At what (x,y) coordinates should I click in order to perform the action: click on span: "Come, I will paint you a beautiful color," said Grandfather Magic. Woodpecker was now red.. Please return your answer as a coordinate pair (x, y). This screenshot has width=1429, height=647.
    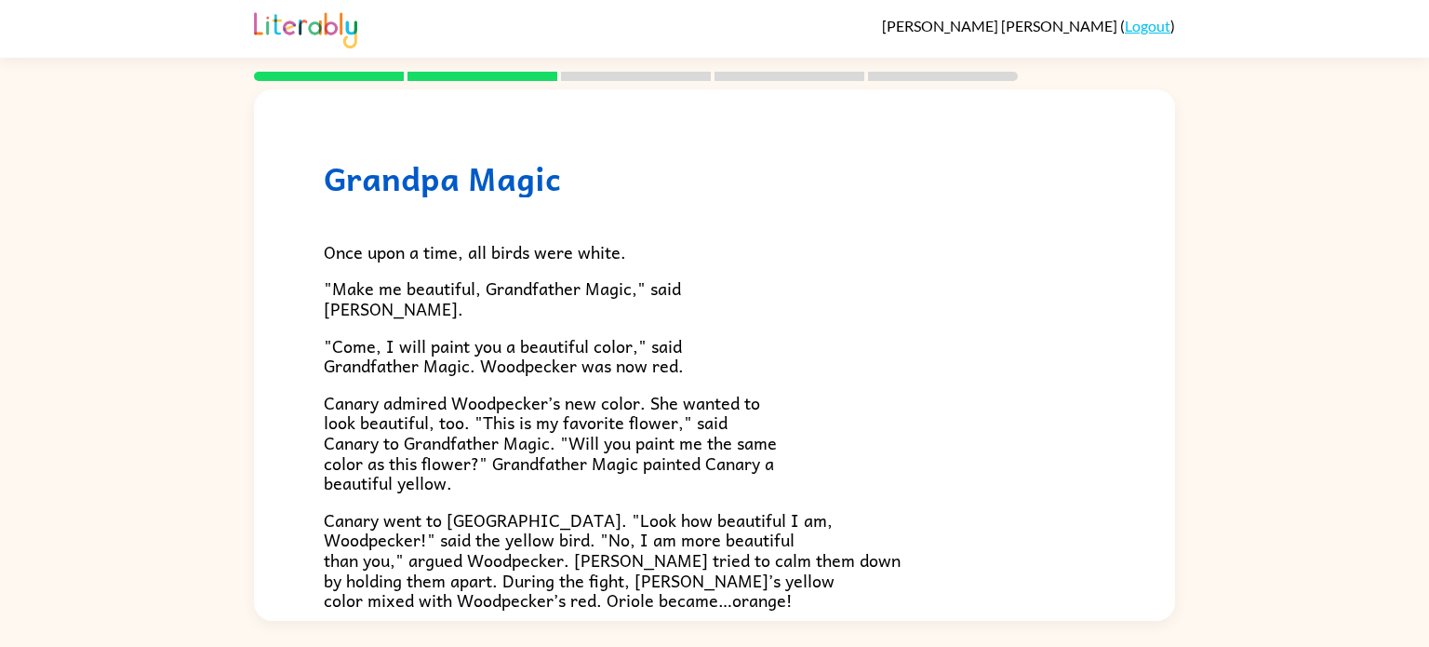
    Looking at the image, I should click on (503, 355).